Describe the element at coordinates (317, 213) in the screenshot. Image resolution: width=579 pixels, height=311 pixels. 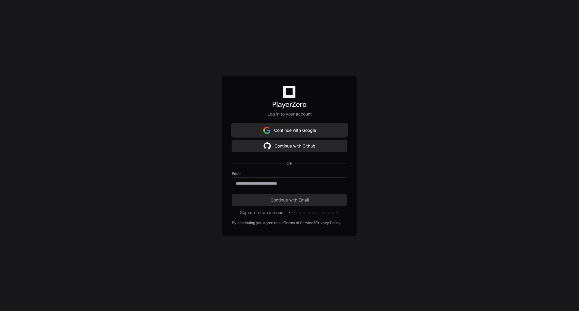
I see `button: Forgot your password?` at that location.